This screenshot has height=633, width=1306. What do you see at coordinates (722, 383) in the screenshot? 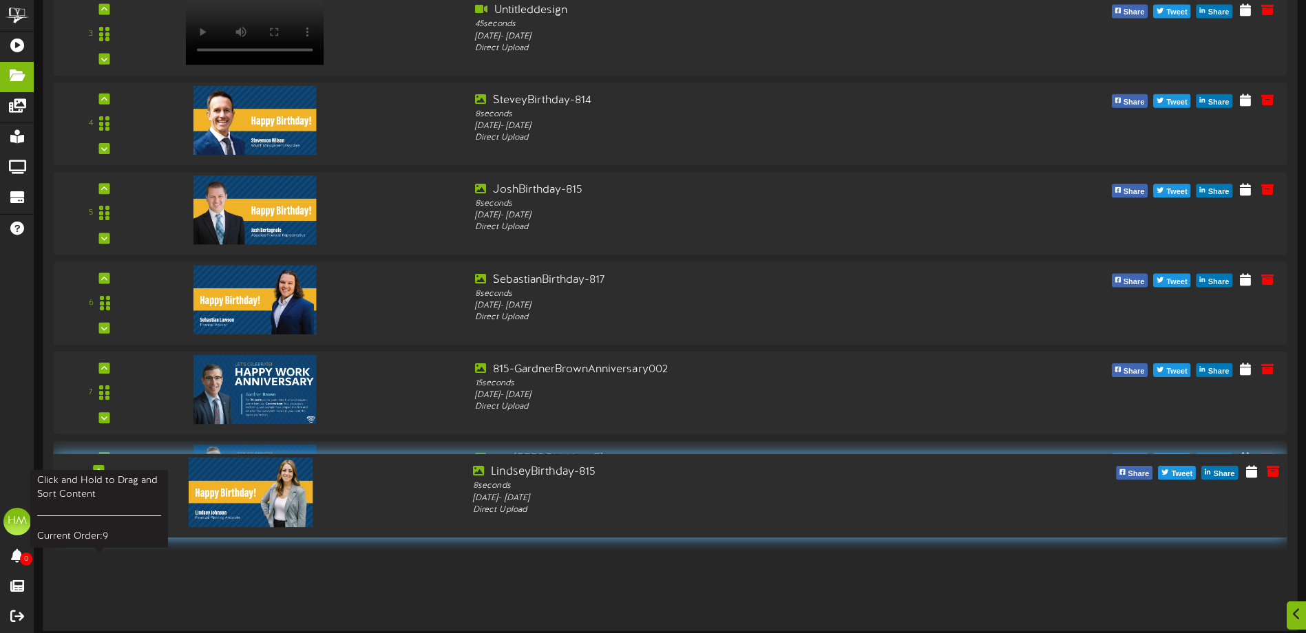
I see `div: 15 seconds` at bounding box center [722, 383].